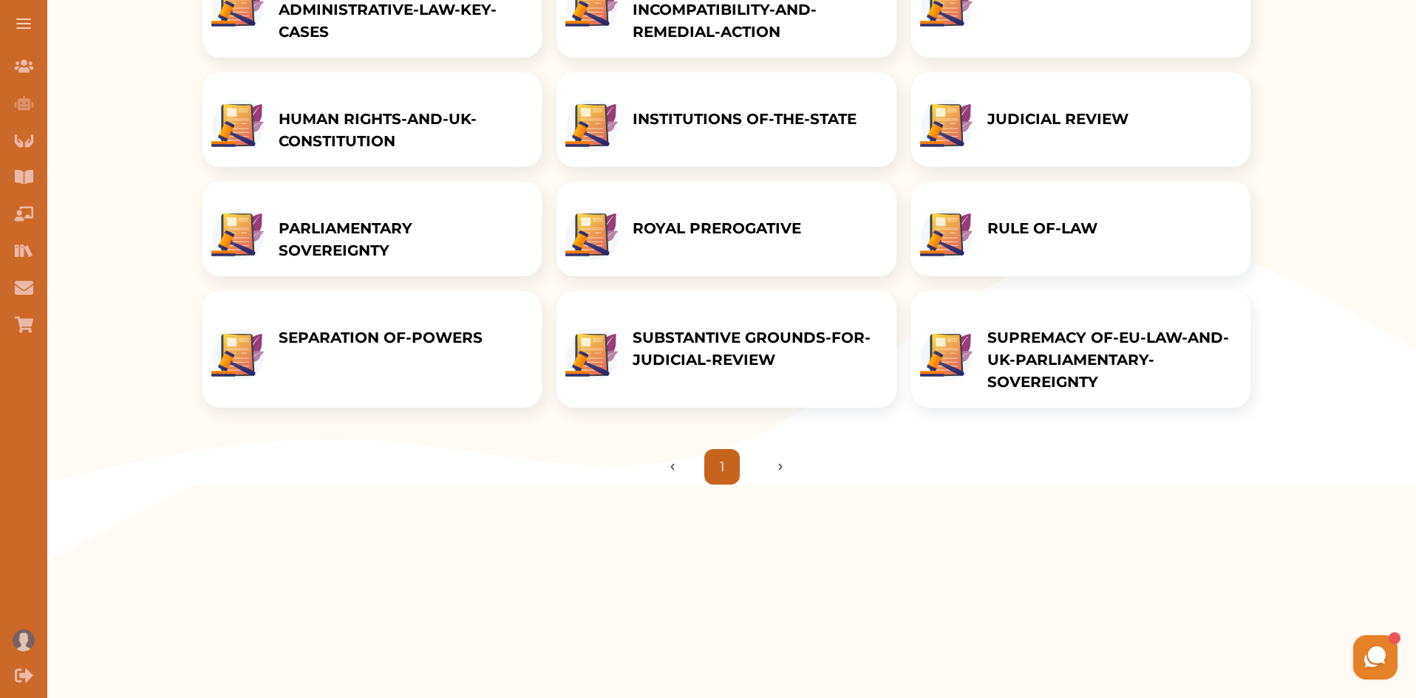  I want to click on a: Previous page, so click(687, 467).